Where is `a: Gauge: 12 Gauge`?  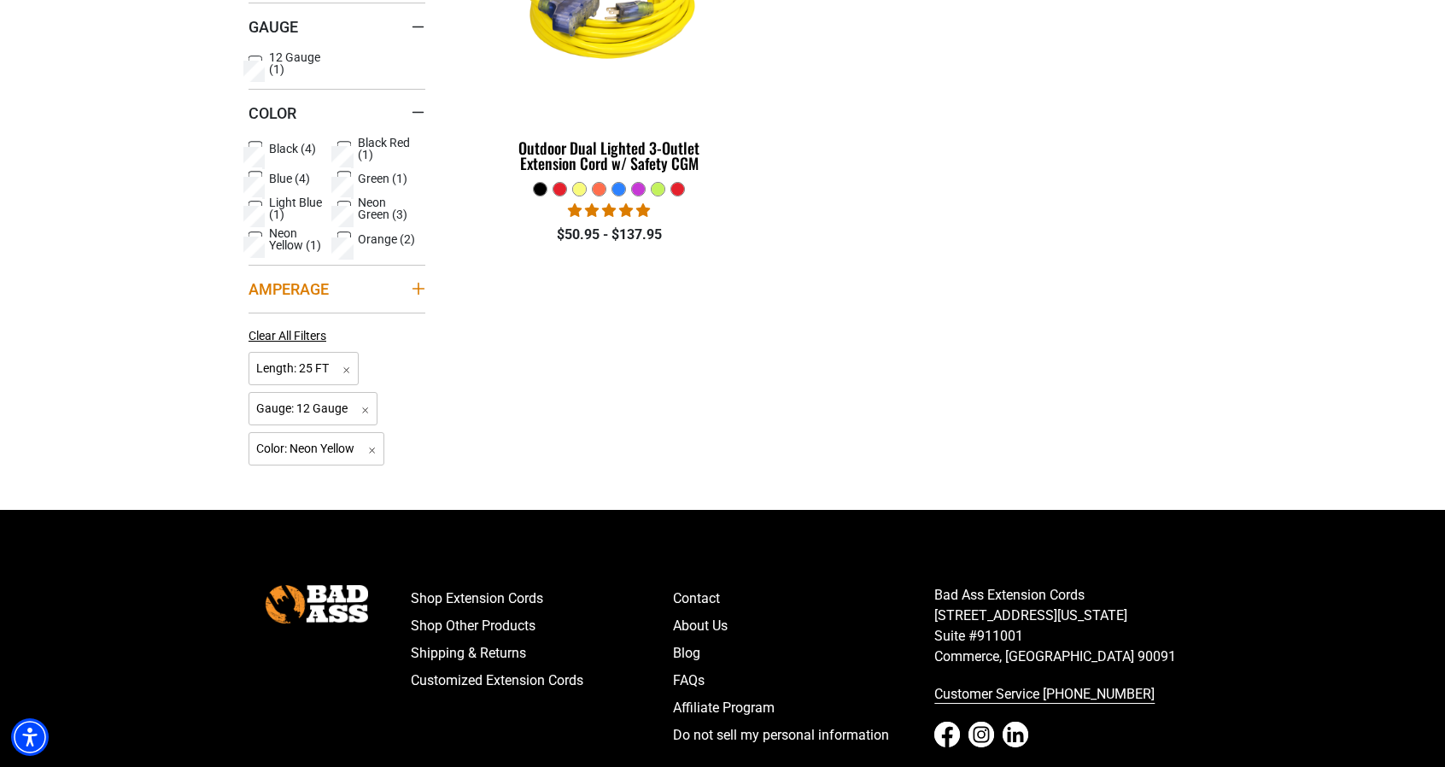
a: Gauge: 12 Gauge is located at coordinates (313, 407).